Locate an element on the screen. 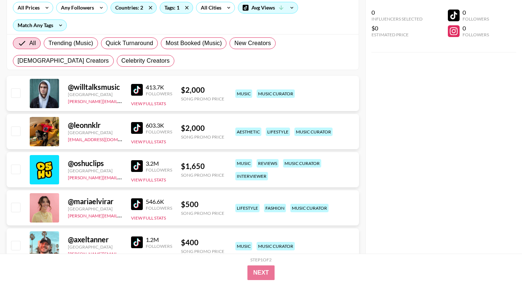 The height and width of the screenshot is (283, 522). div: $ 500 is located at coordinates (203, 204).